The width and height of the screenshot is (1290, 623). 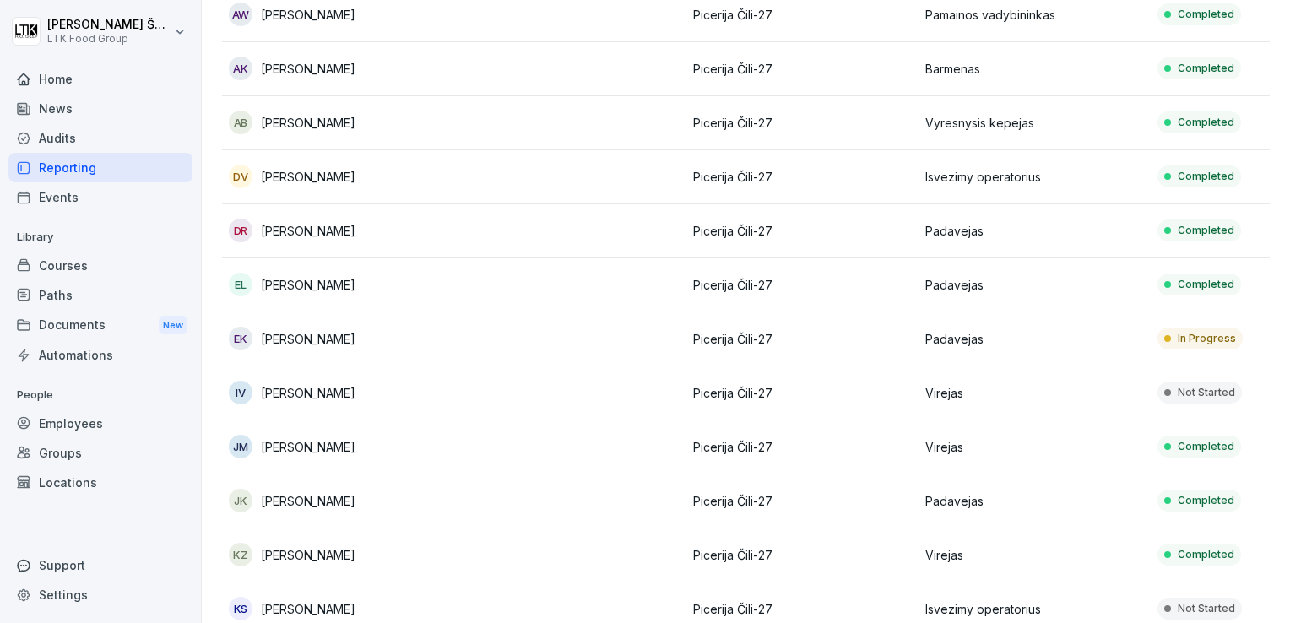 I want to click on div: Employees, so click(x=100, y=423).